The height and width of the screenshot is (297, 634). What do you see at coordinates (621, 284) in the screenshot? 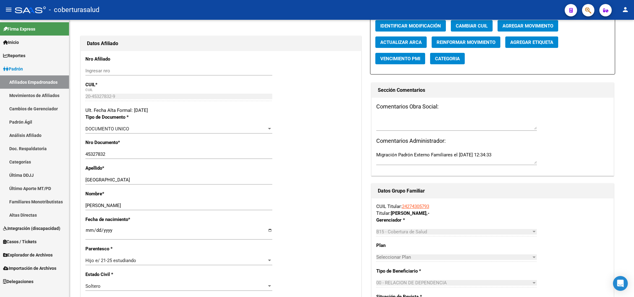
I see `div: Open Intercom Messenger` at bounding box center [621, 284].